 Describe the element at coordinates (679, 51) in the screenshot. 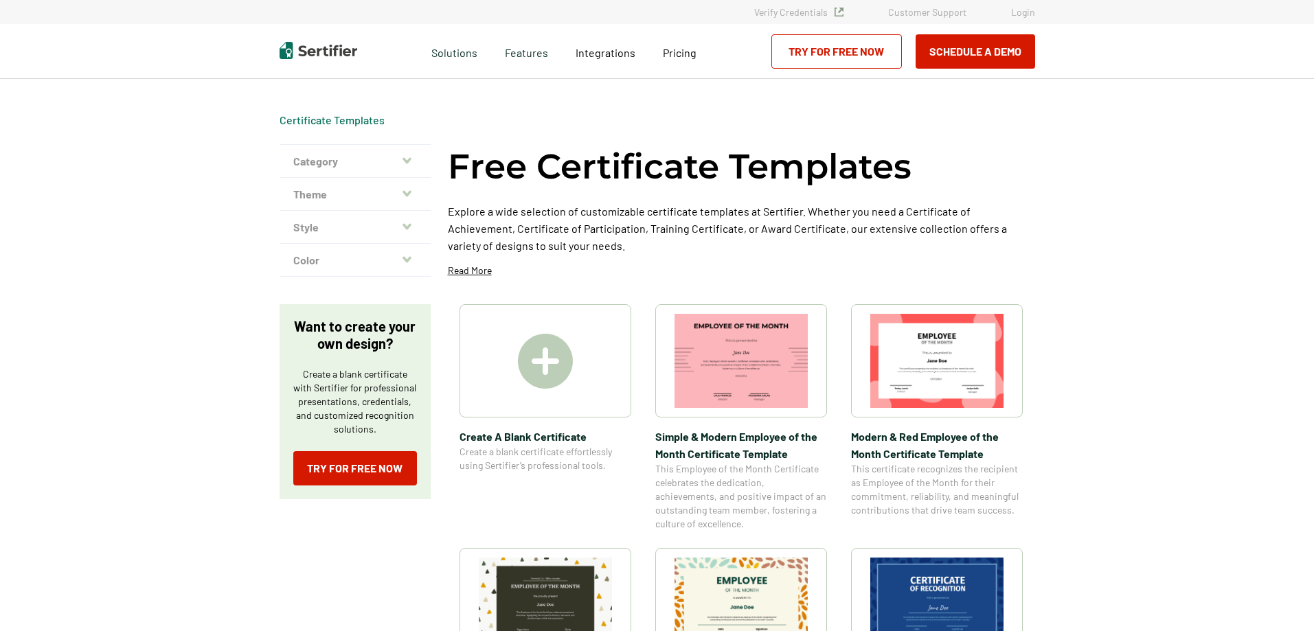

I see `a: Pricing` at that location.